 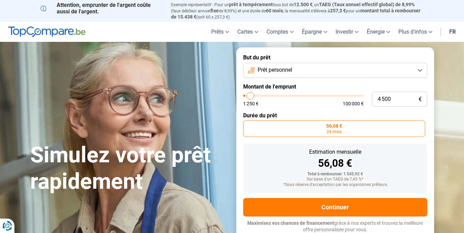 What do you see at coordinates (379, 32) in the screenshot?
I see `a: Énergie` at bounding box center [379, 32].